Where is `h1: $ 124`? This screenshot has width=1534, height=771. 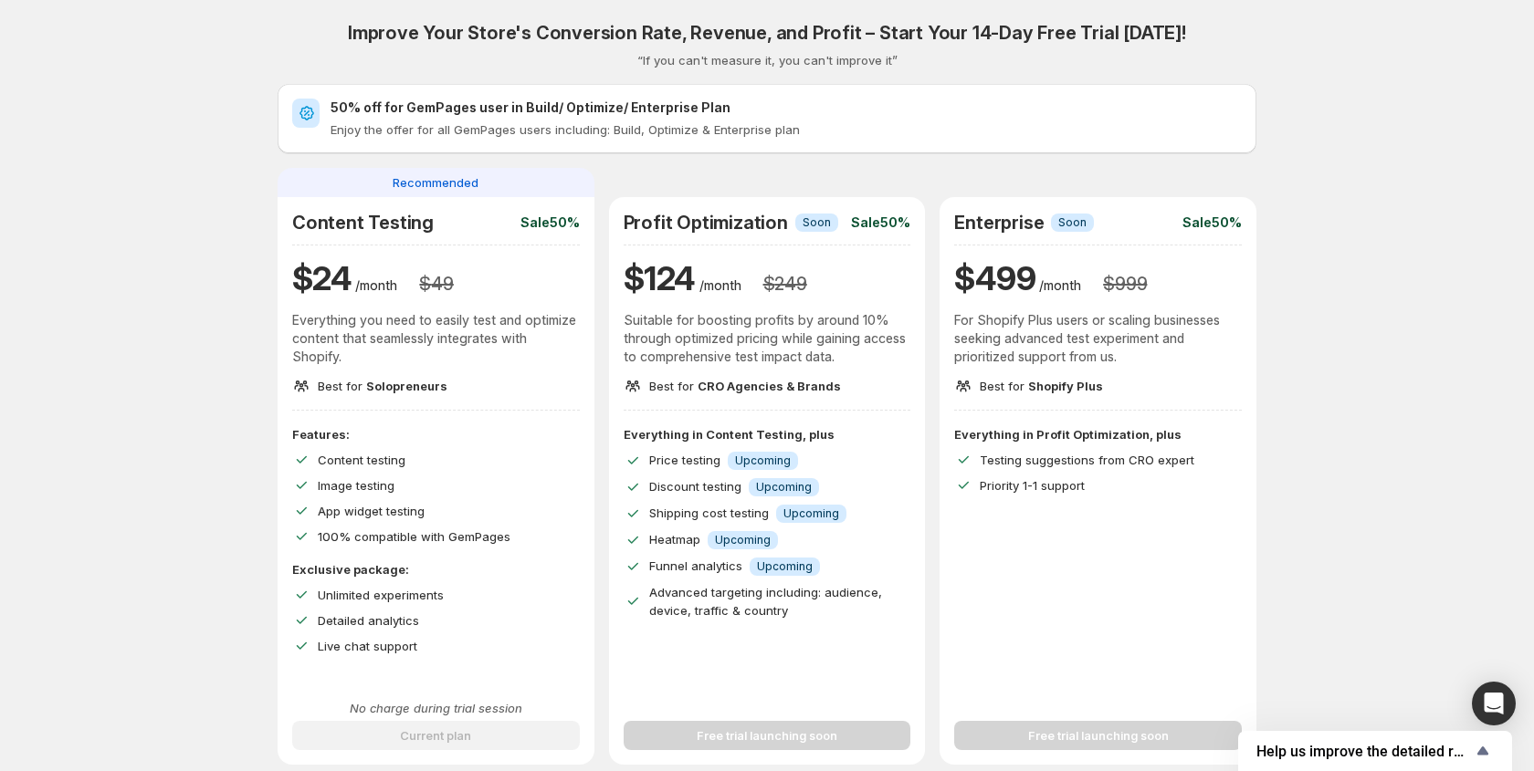
h1: $ 124 is located at coordinates (659, 278).